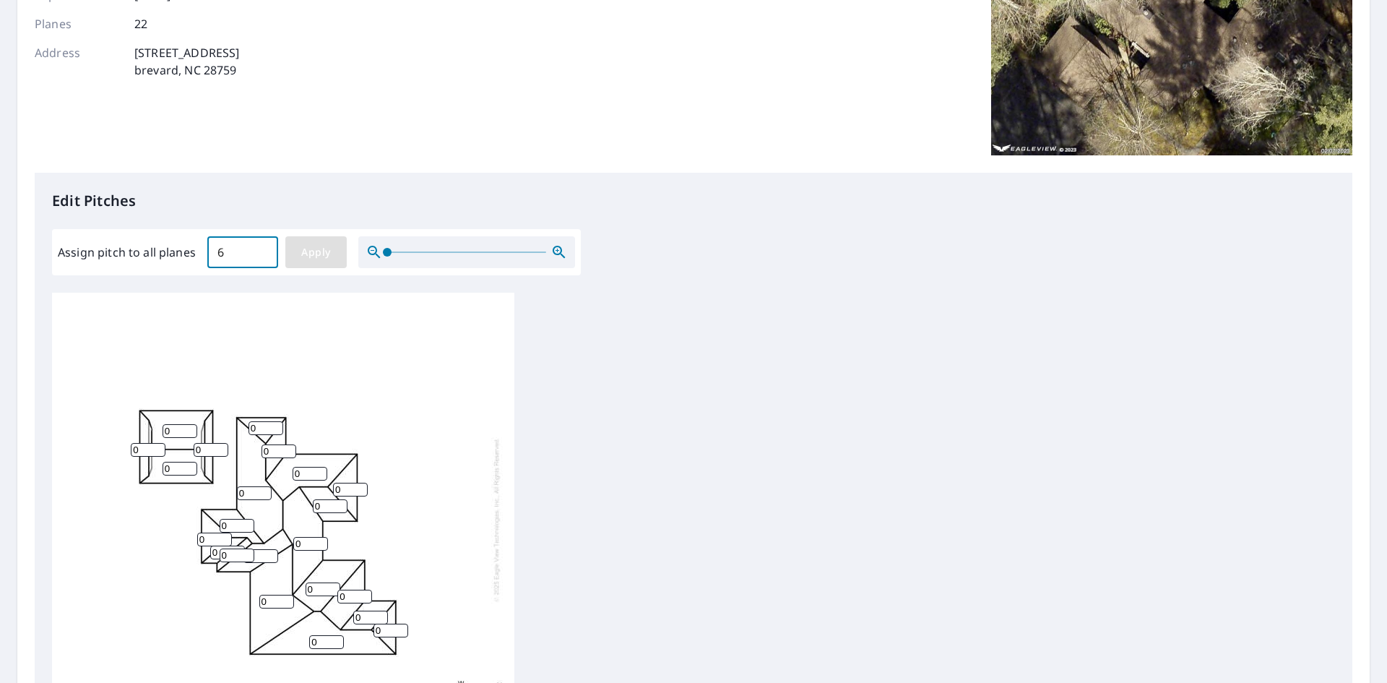 The image size is (1387, 683). What do you see at coordinates (243, 252) in the screenshot?
I see `input: 00.0` at bounding box center [243, 252].